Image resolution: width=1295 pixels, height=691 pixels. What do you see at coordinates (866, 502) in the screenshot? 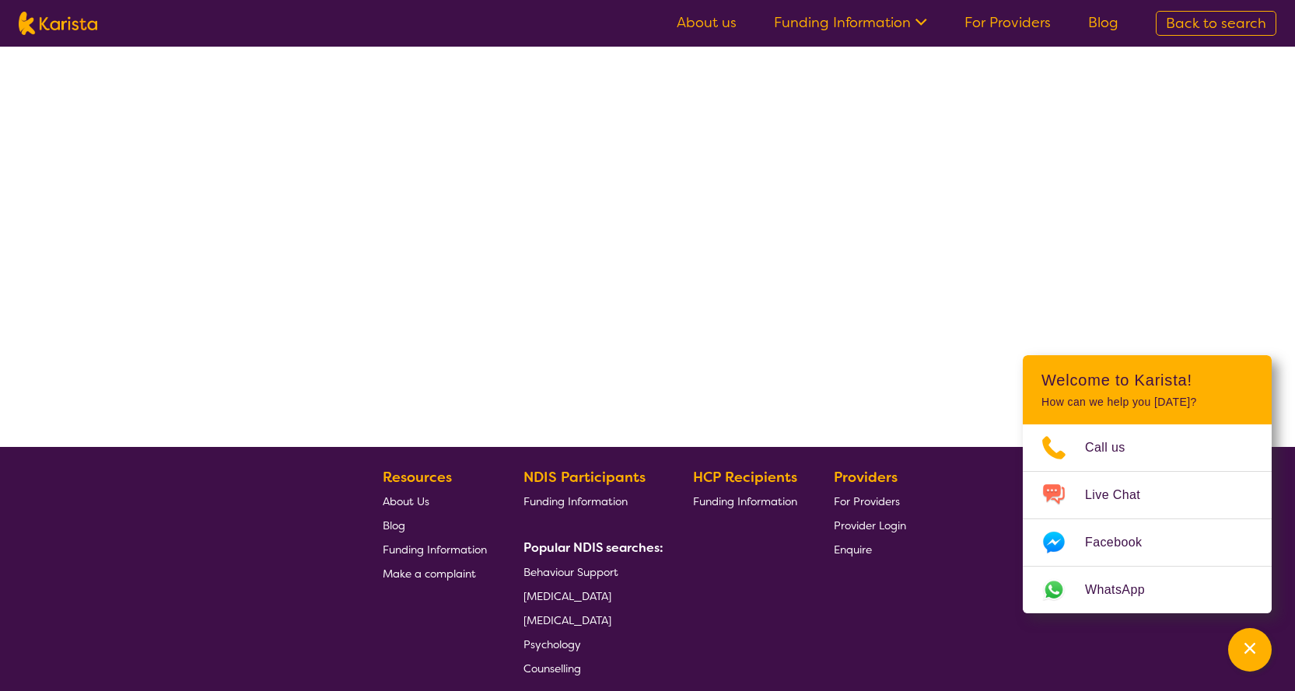
I see `span: For Providers` at bounding box center [866, 502].